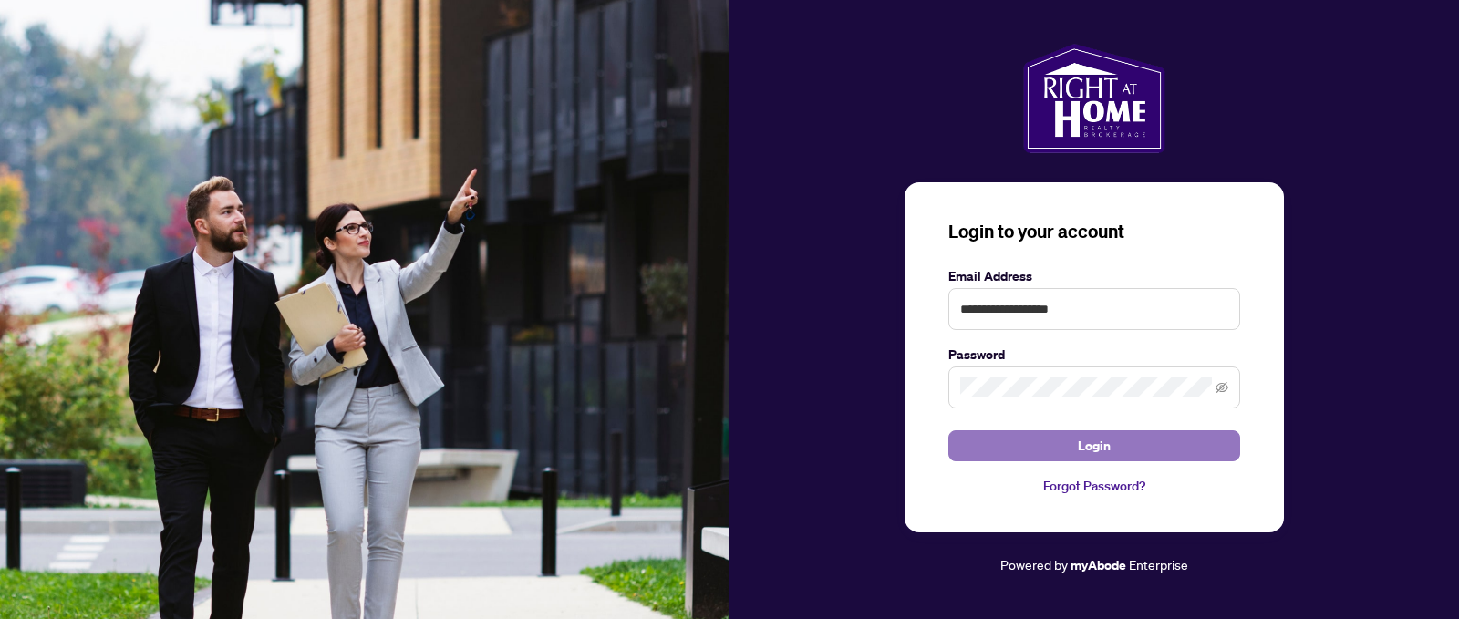 The width and height of the screenshot is (1459, 619). I want to click on a: Forgot Password?, so click(1094, 486).